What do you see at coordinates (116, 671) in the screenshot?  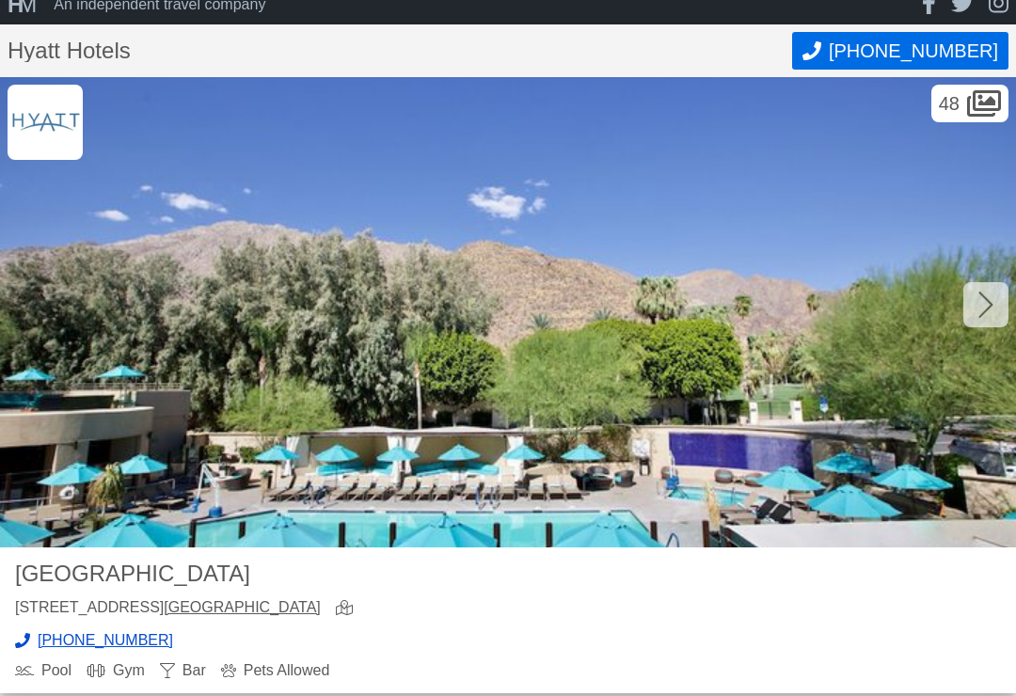 I see `div: Gym` at bounding box center [116, 671].